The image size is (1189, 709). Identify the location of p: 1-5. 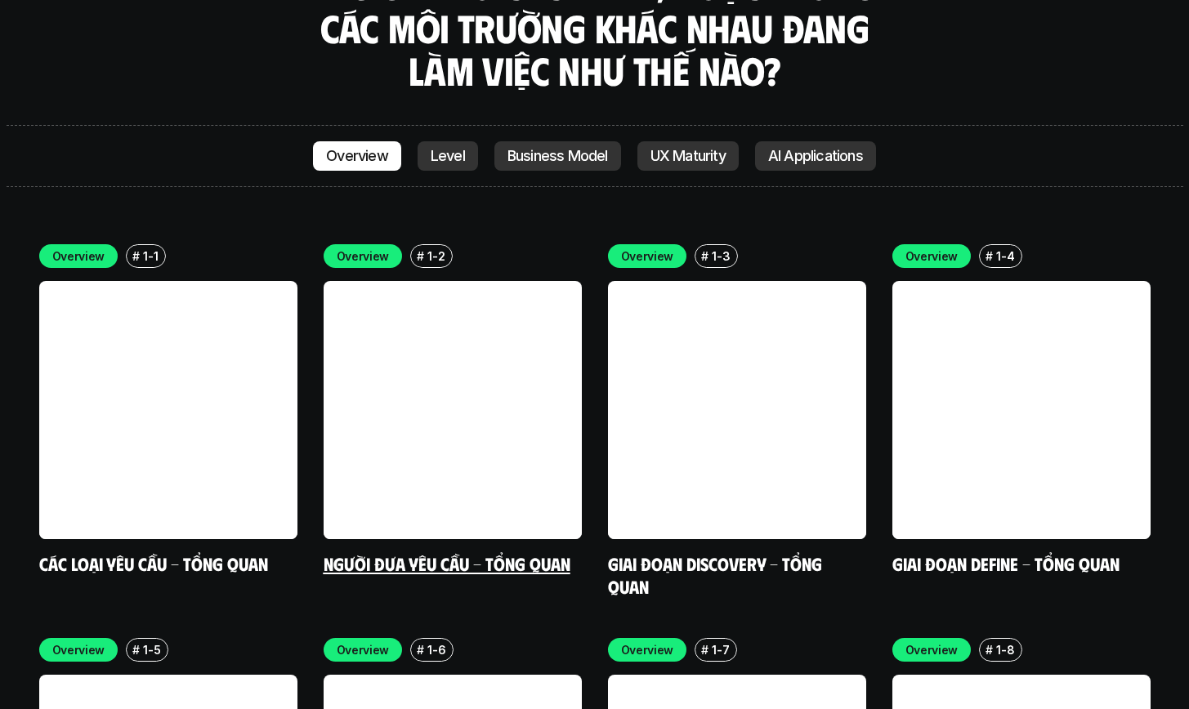
(151, 650).